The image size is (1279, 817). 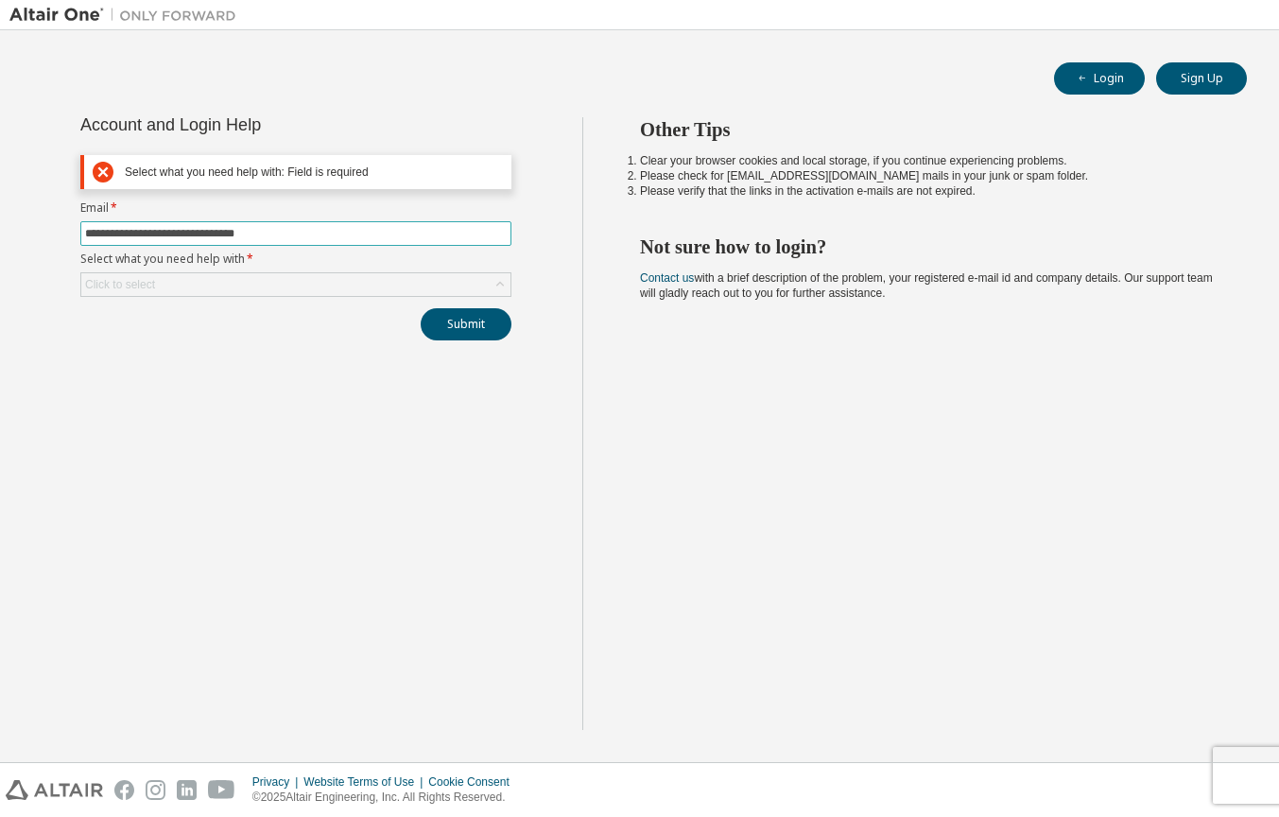 What do you see at coordinates (124, 789) in the screenshot?
I see `img: facebook.svg` at bounding box center [124, 789].